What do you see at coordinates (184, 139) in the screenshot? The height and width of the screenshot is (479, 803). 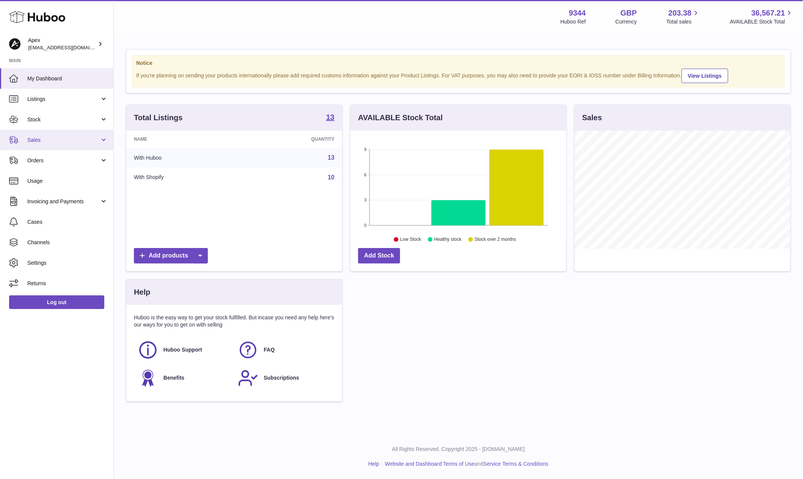 I see `th: Name` at bounding box center [184, 139].